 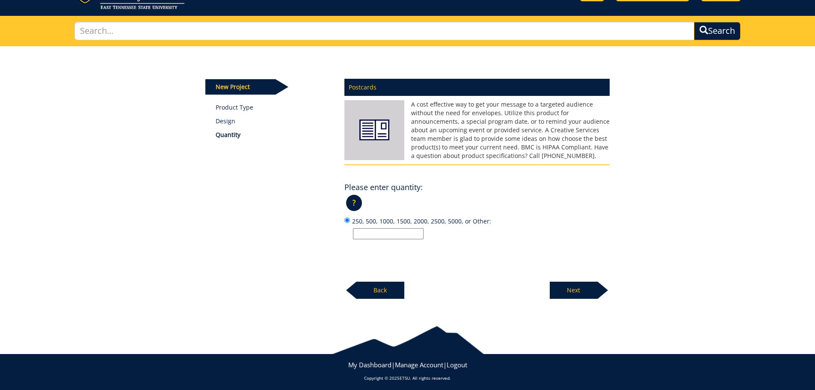 What do you see at coordinates (273, 107) in the screenshot?
I see `a: Product Type` at bounding box center [273, 107].